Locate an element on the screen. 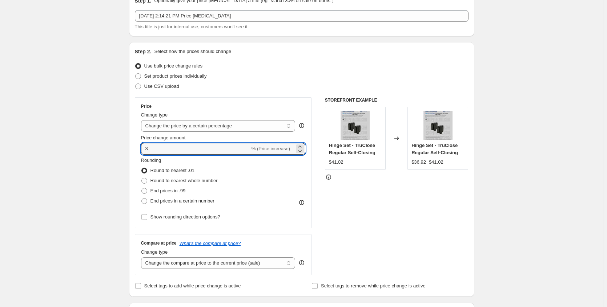 This screenshot has width=607, height=307. span: Use CSV upload is located at coordinates (162, 86).